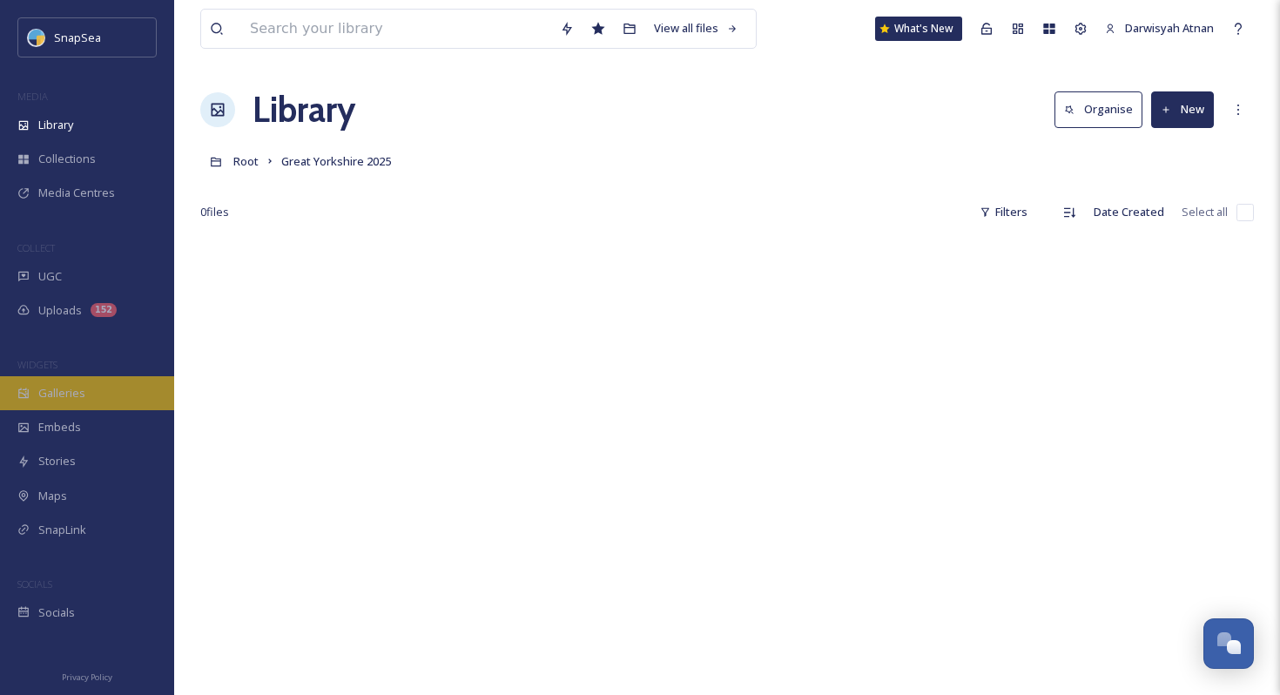  I want to click on span: Collections, so click(67, 159).